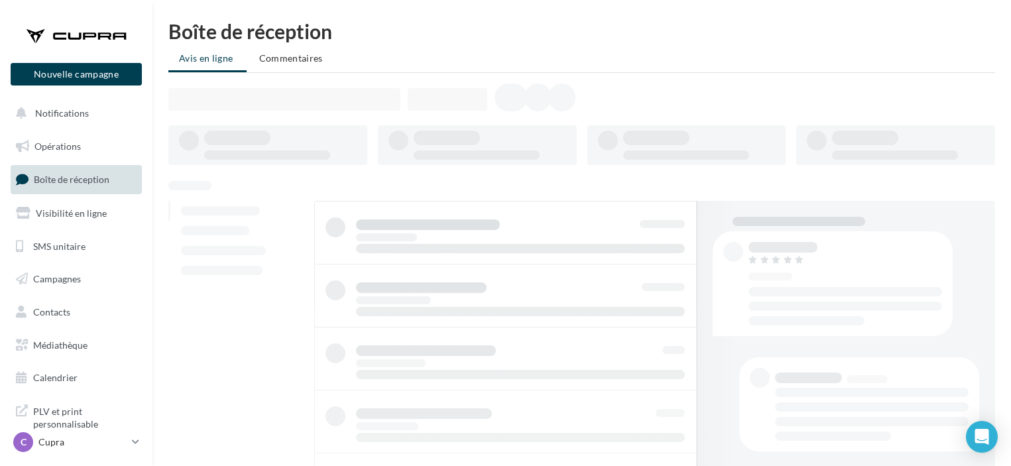  Describe the element at coordinates (76, 213) in the screenshot. I see `a: Visibilité en ligne` at that location.